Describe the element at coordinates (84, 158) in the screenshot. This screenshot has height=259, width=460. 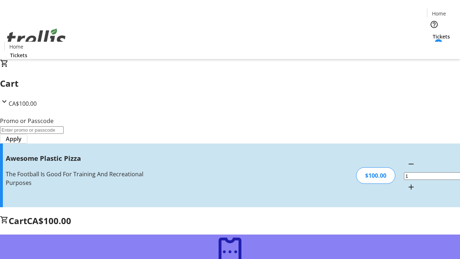
I see `h3: Awesome Plastic Pizza` at that location.